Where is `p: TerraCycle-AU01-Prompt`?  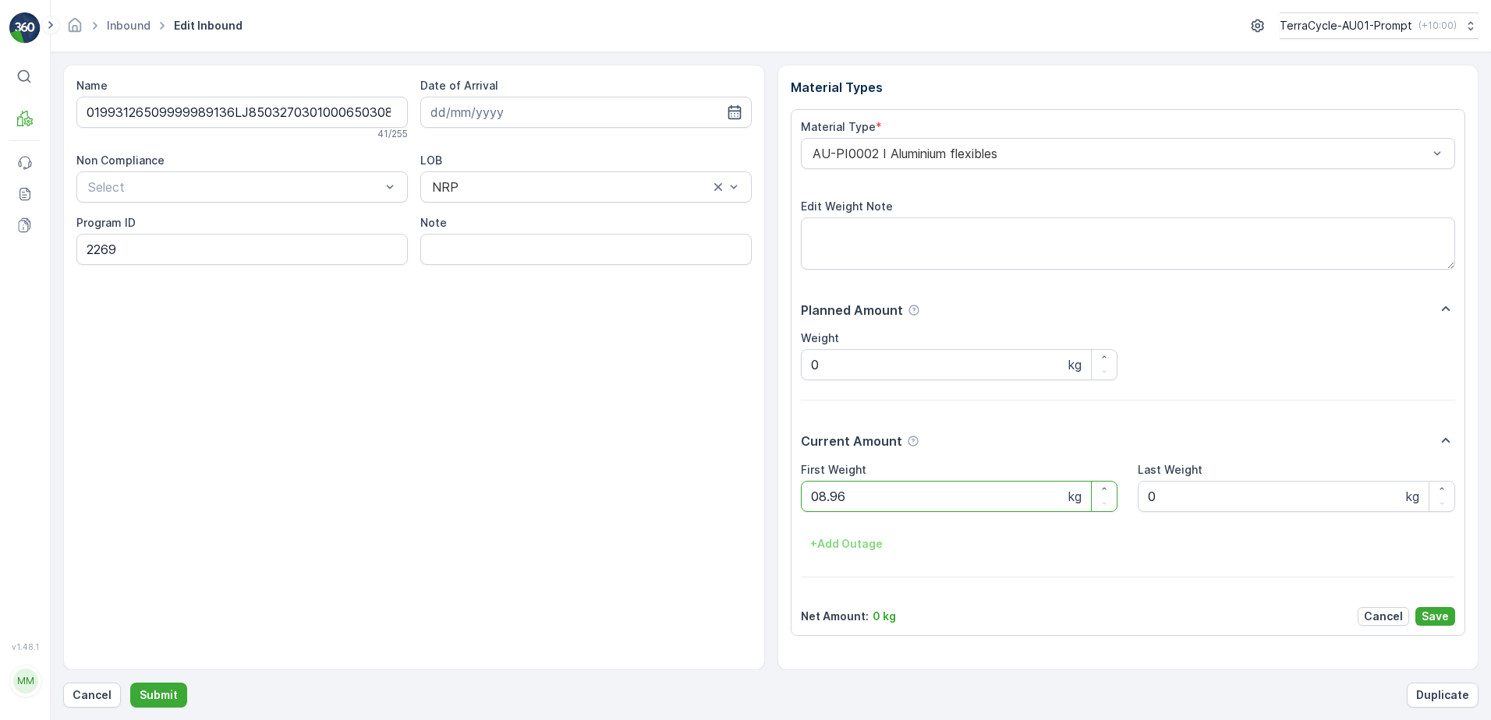 p: TerraCycle-AU01-Prompt is located at coordinates (1346, 26).